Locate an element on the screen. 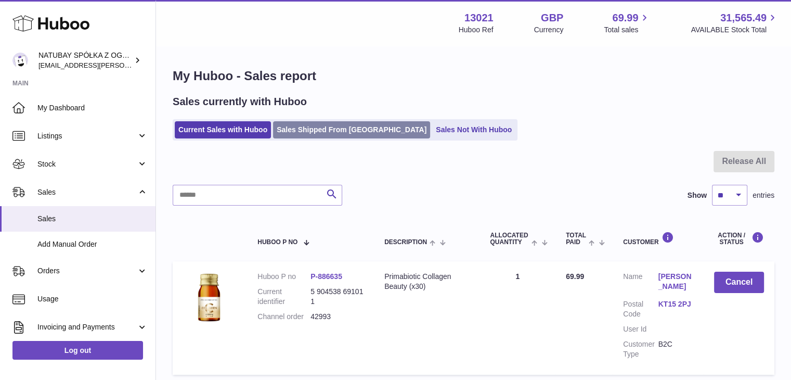  div: Action / Status is located at coordinates (739, 238).